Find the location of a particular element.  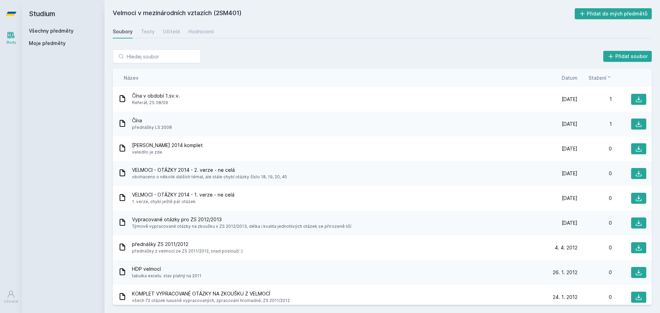

span: Datum is located at coordinates (570, 78).